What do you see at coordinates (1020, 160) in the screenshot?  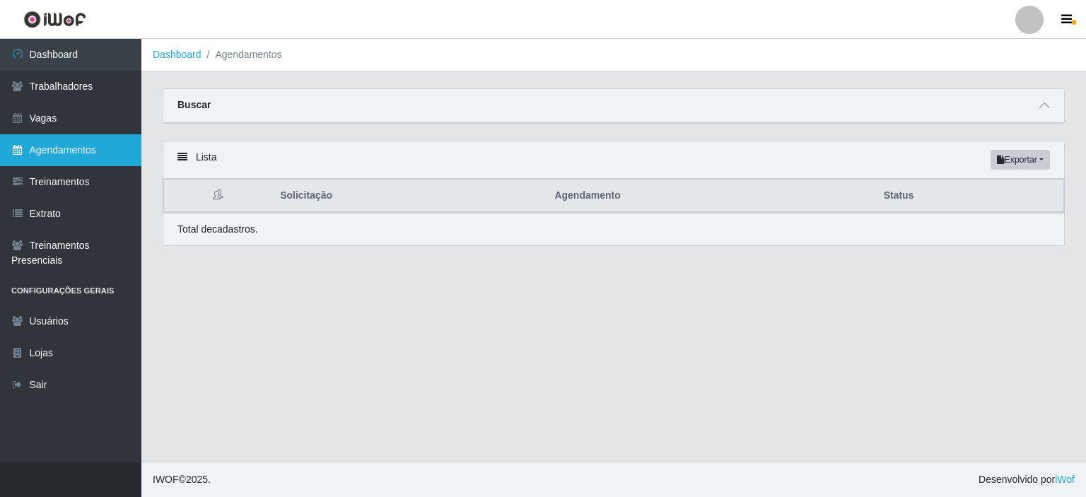 I see `button: Exportar` at bounding box center [1020, 160].